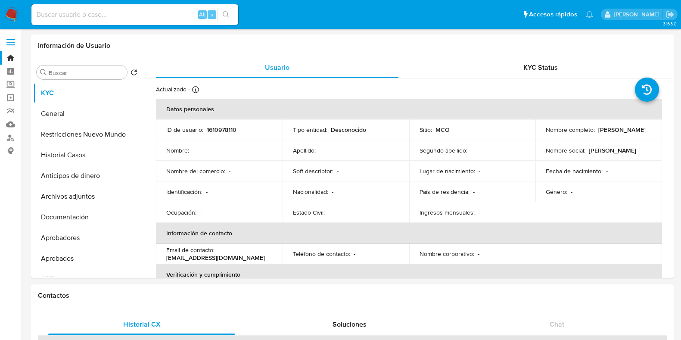 This screenshot has width=681, height=340. What do you see at coordinates (181, 212) in the screenshot?
I see `p: Ocupación :` at bounding box center [181, 212].